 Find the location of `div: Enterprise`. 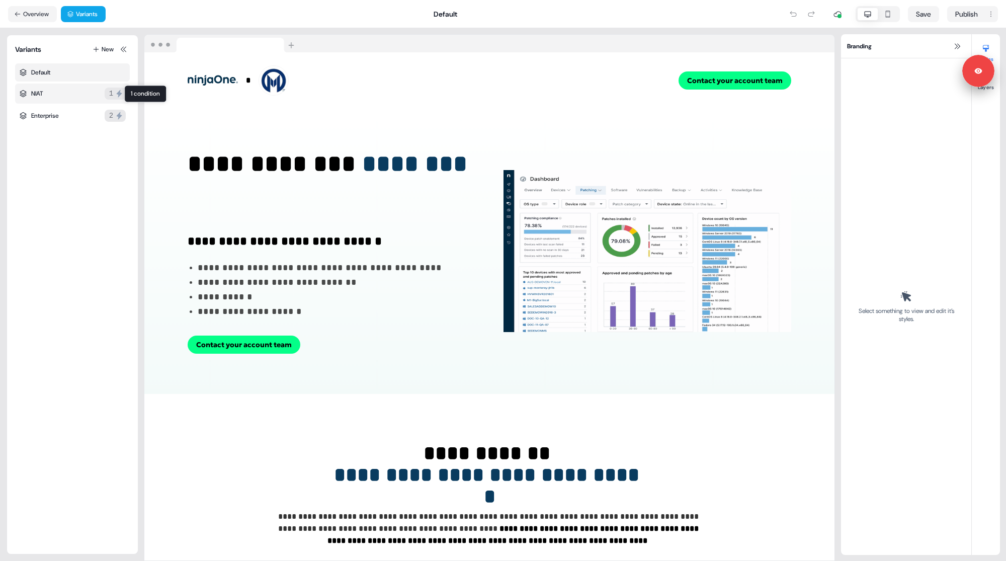

div: Enterprise is located at coordinates (45, 116).